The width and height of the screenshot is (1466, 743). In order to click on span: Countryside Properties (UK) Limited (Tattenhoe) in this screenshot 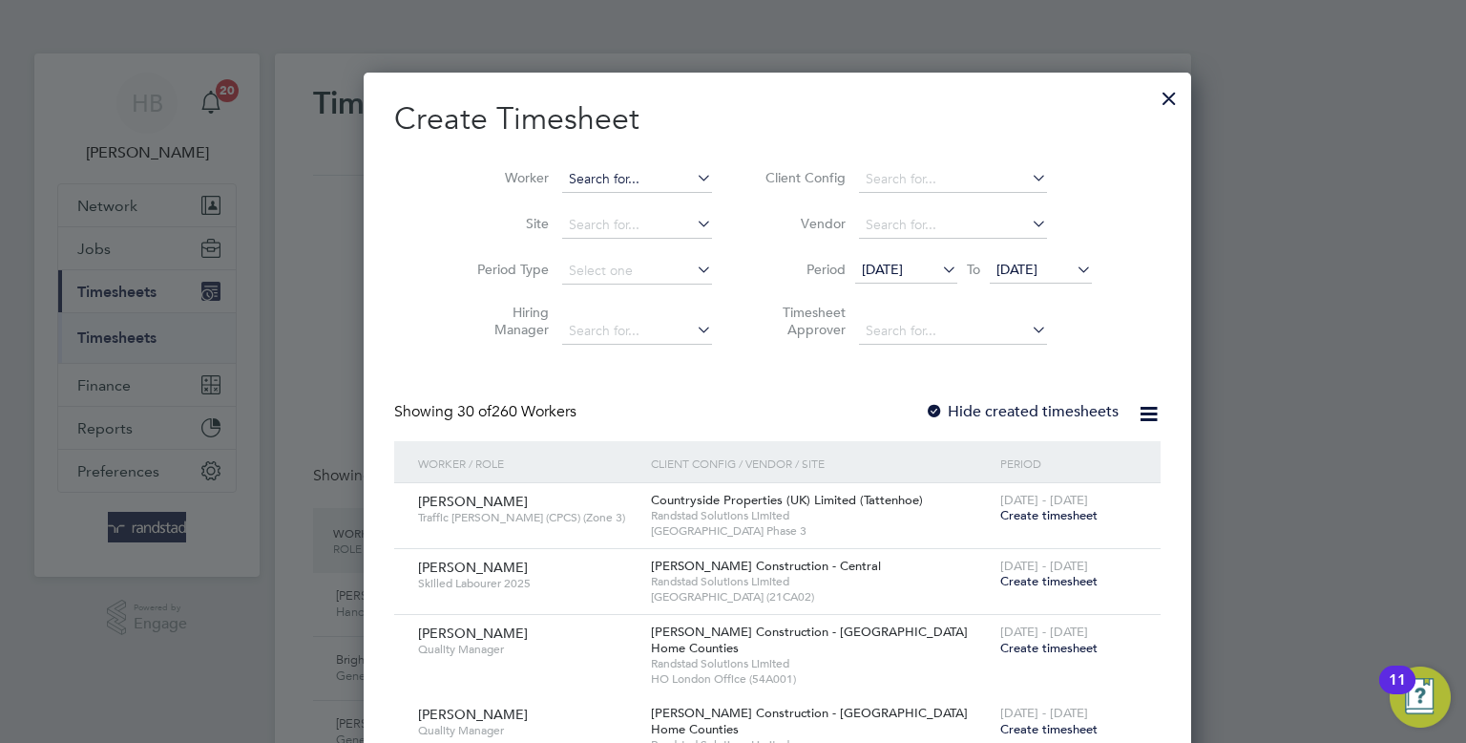, I will do `click(786, 499)`.